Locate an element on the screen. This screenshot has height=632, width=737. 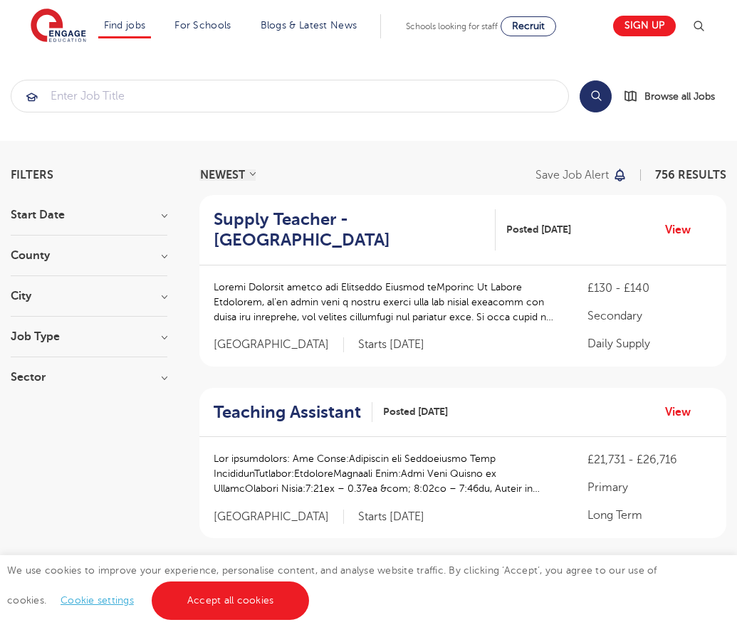
input: Submit is located at coordinates (290, 96).